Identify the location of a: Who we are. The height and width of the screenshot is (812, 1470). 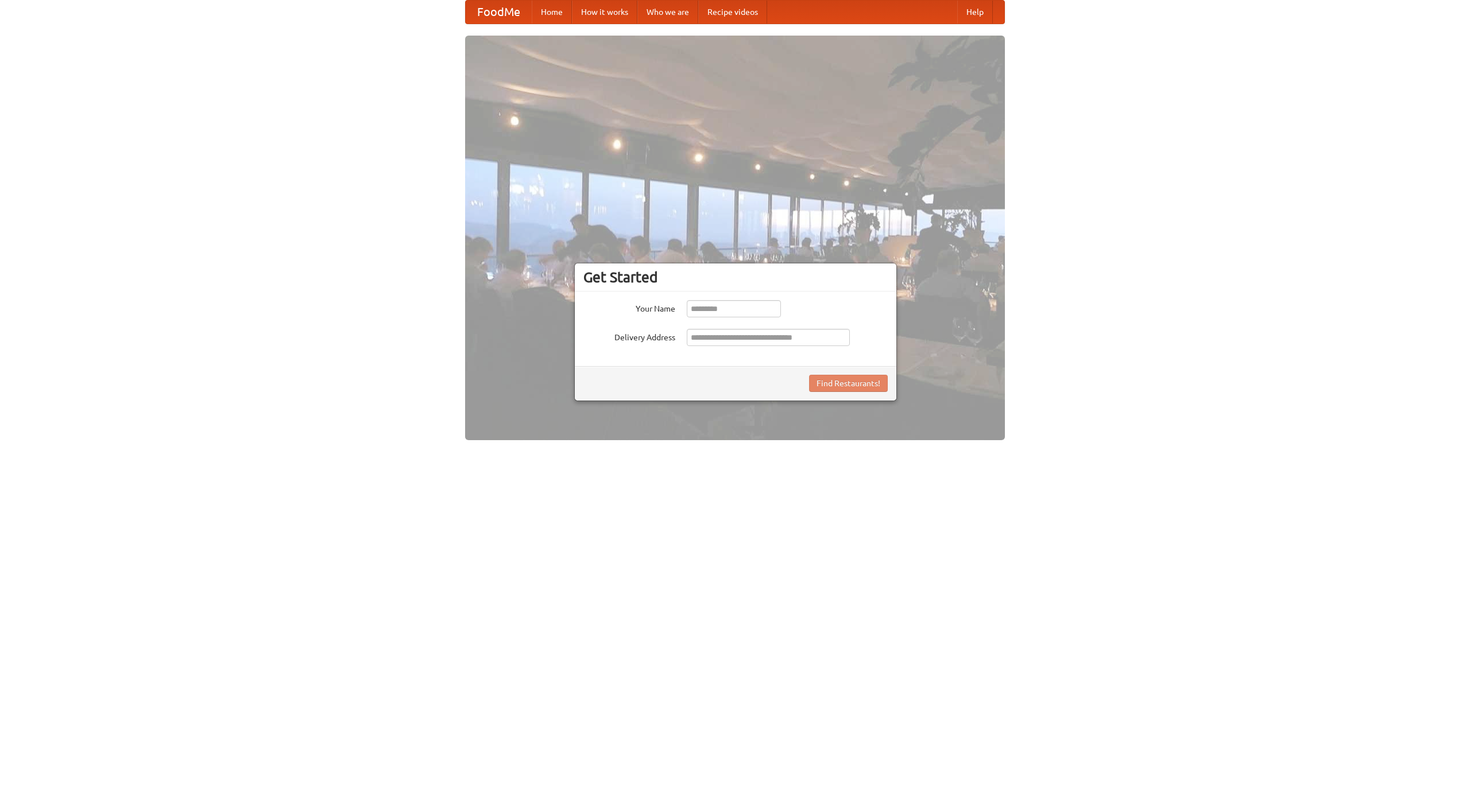
(668, 12).